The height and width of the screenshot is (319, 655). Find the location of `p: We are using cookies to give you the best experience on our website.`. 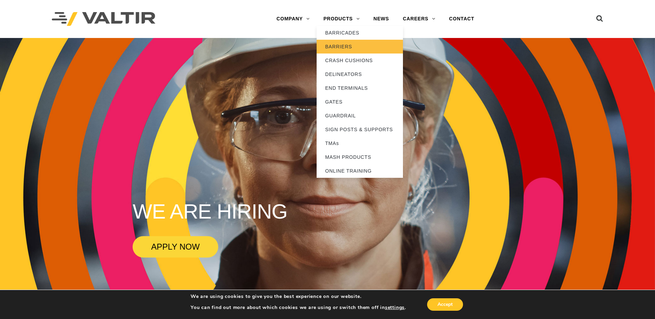

p: We are using cookies to give you the best experience on our website. is located at coordinates (298, 297).